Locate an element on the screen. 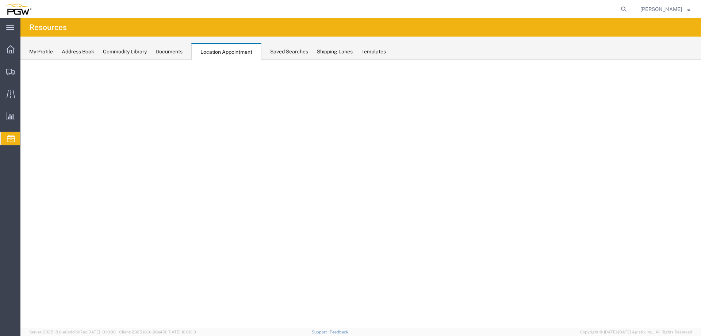 The height and width of the screenshot is (336, 701). a: Support is located at coordinates (321, 332).